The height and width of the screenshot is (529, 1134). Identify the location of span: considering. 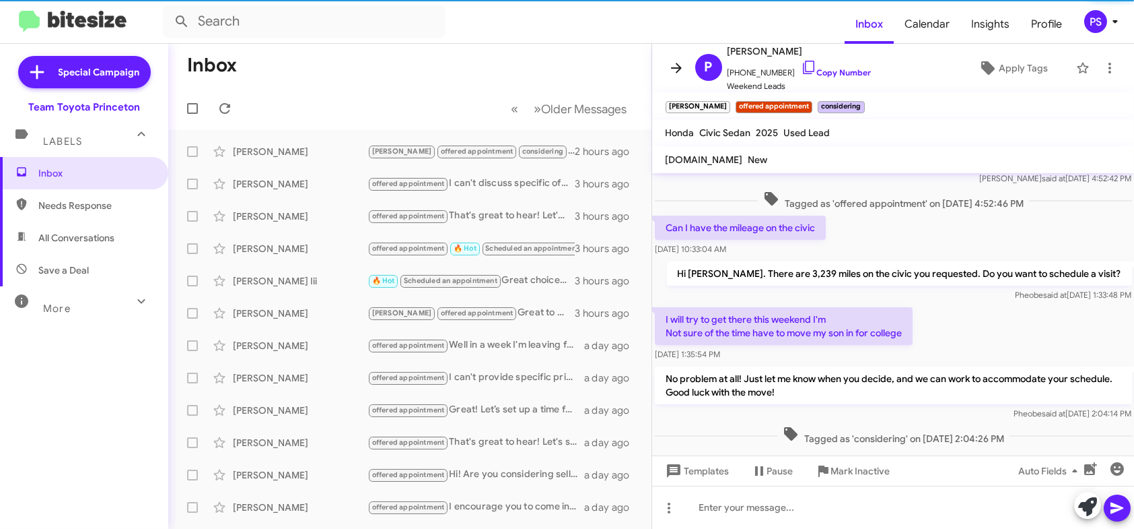
(543, 151).